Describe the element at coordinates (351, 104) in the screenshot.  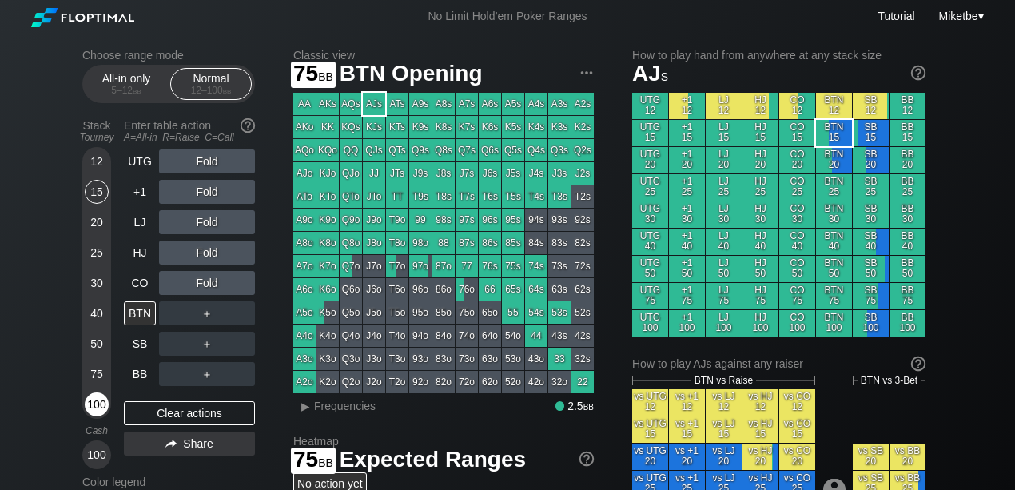
I see `div: AQs` at that location.